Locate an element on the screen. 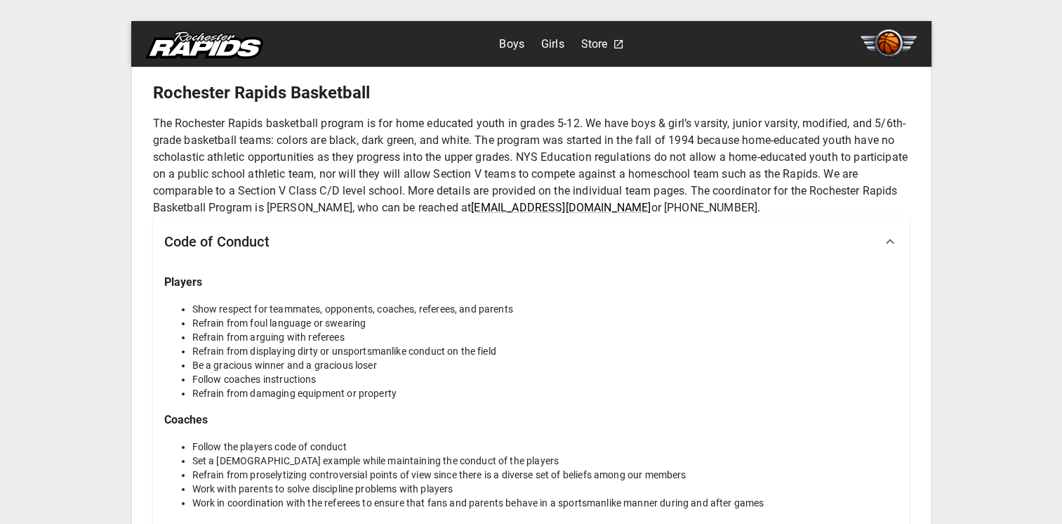 Image resolution: width=1062 pixels, height=524 pixels. a: Boys is located at coordinates (512, 44).